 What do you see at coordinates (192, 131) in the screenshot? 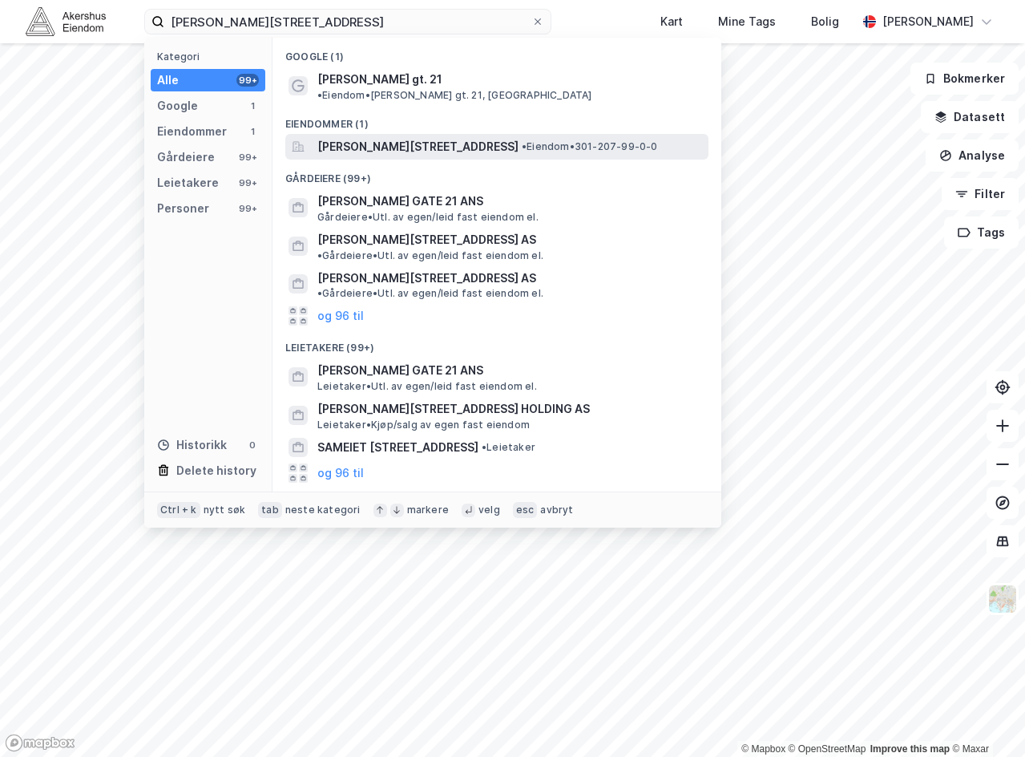
I see `div: Eiendommer` at bounding box center [192, 131].